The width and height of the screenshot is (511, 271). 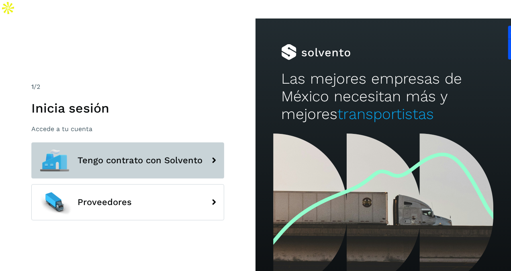 I want to click on h1: Inicia sesión, so click(x=128, y=108).